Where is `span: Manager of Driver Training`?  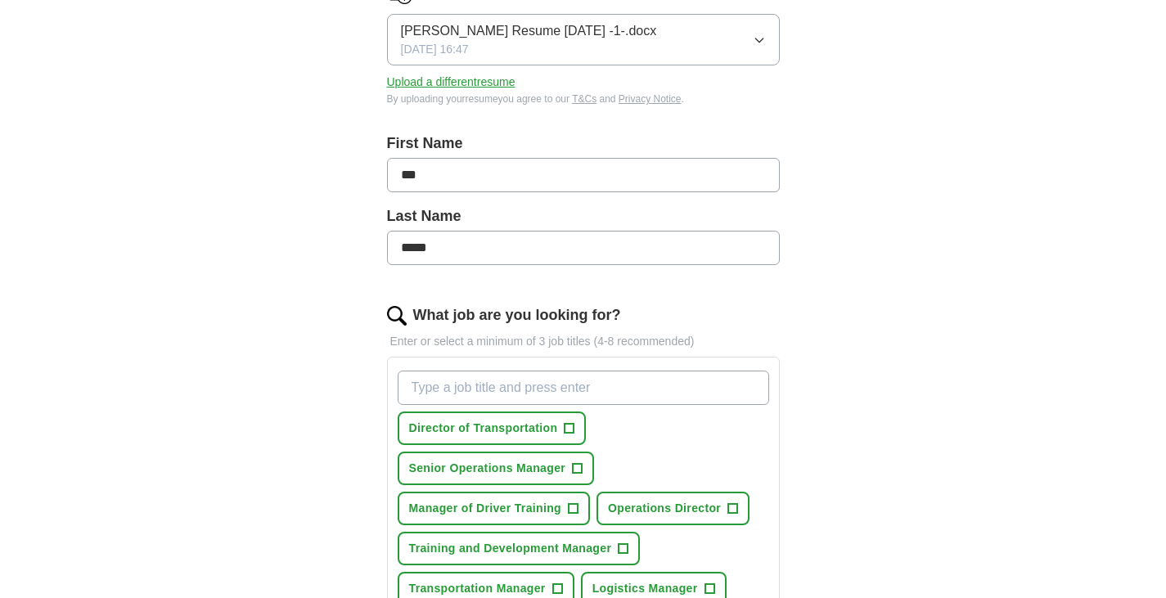 span: Manager of Driver Training is located at coordinates (485, 508).